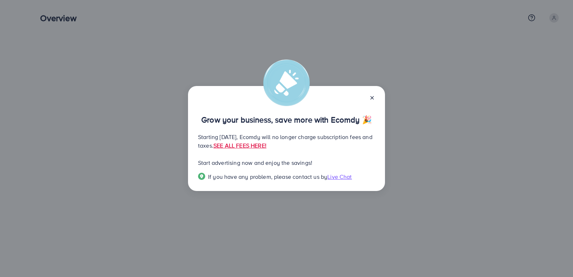 This screenshot has width=573, height=277. Describe the element at coordinates (240, 145) in the screenshot. I see `a: SEE ALL FEES HERE!` at that location.